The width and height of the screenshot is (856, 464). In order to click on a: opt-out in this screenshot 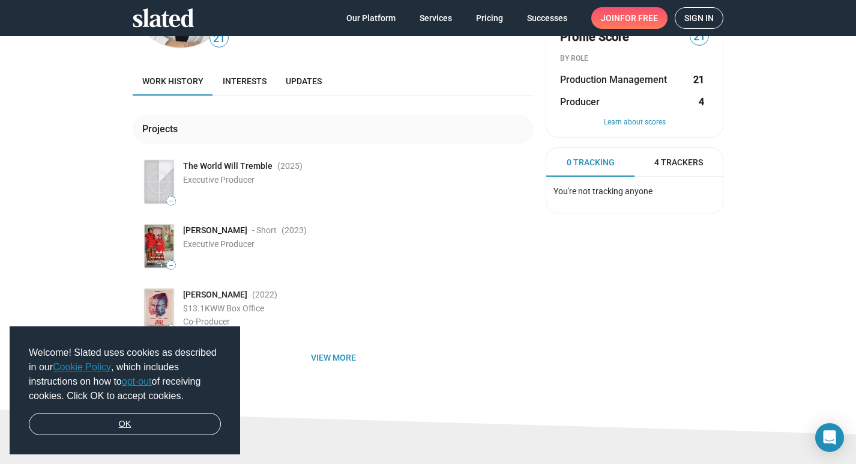, I will do `click(137, 381)`.